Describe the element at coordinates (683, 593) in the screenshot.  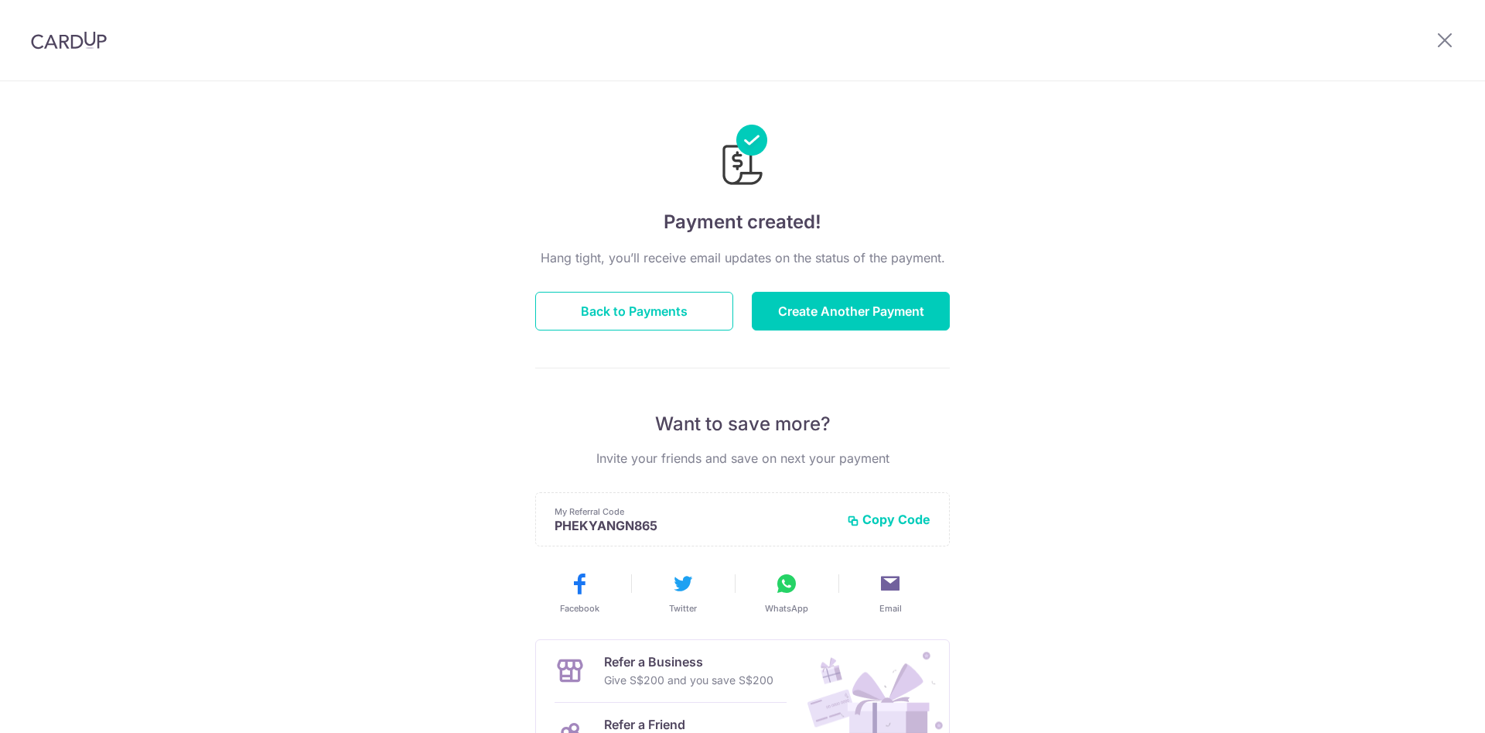
I see `button: Twitter` at that location.